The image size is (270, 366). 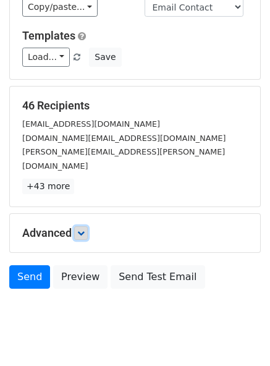 I want to click on h5: Advanced, so click(x=135, y=233).